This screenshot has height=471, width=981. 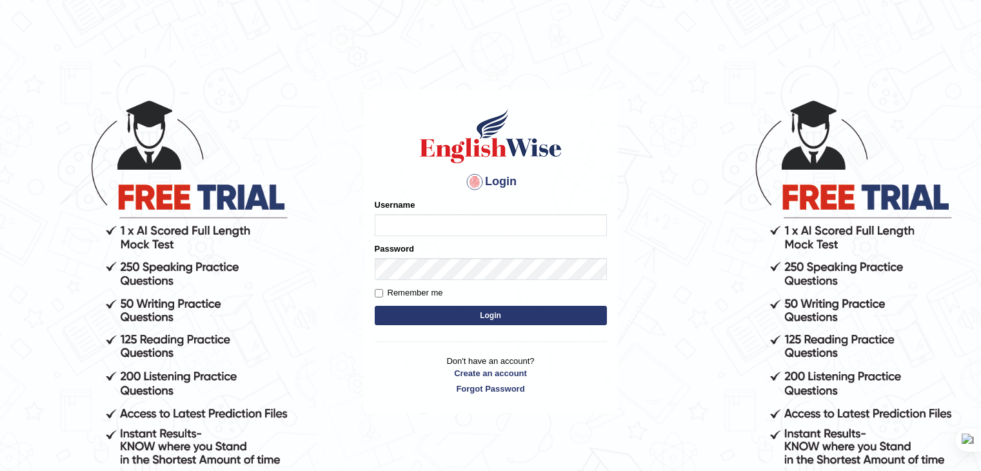 I want to click on h4: Login, so click(x=491, y=182).